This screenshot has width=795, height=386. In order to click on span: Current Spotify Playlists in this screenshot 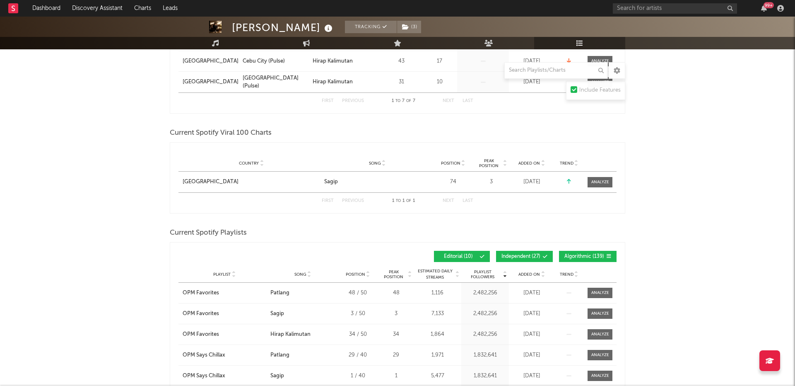, I will do `click(208, 233)`.